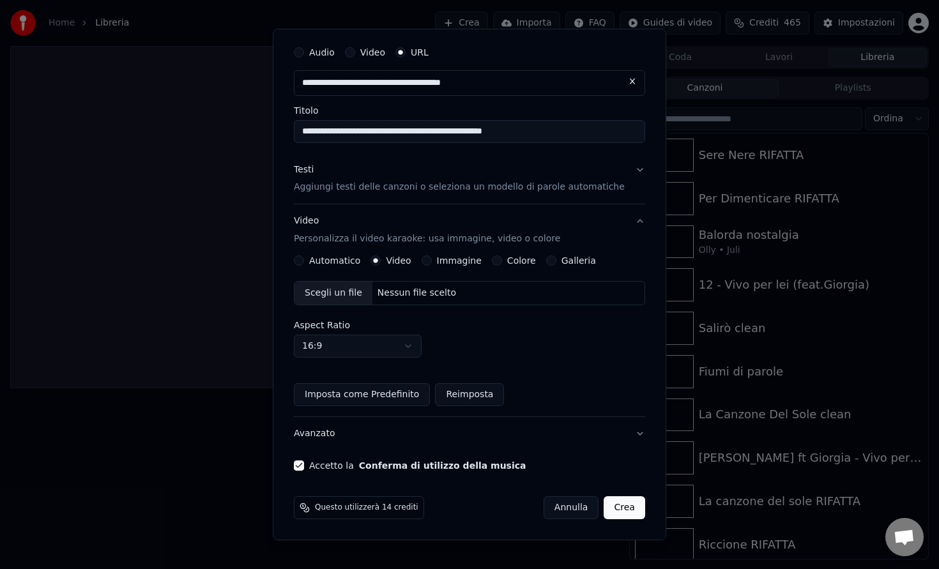 The width and height of the screenshot is (939, 569). What do you see at coordinates (427, 231) in the screenshot?
I see `div: Video` at bounding box center [427, 231].